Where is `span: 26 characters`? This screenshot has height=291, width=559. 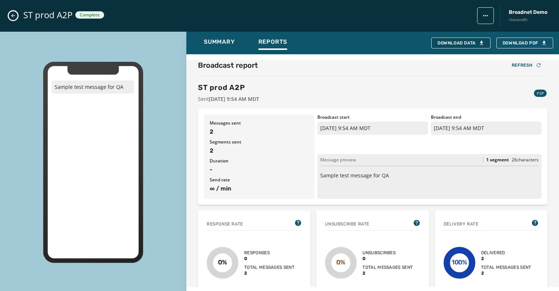 span: 26 characters is located at coordinates (525, 159).